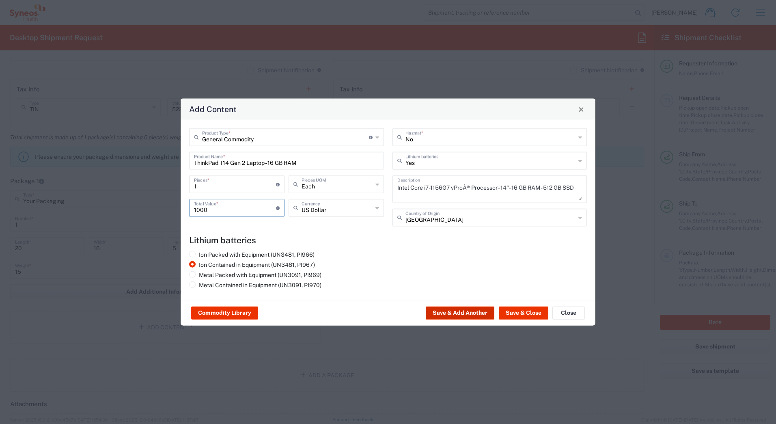  Describe the element at coordinates (213, 109) in the screenshot. I see `h4: Add Content` at that location.